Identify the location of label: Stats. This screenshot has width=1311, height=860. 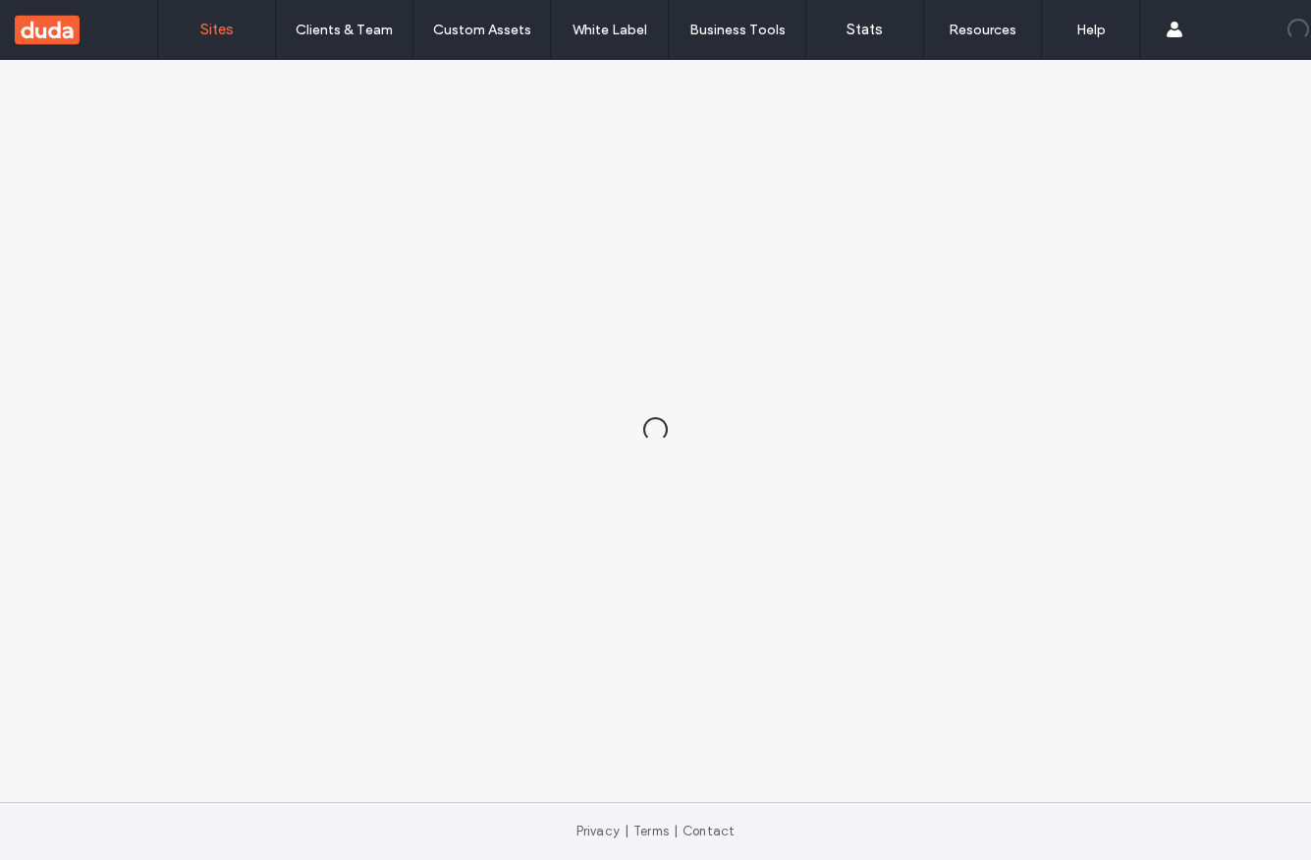
(864, 29).